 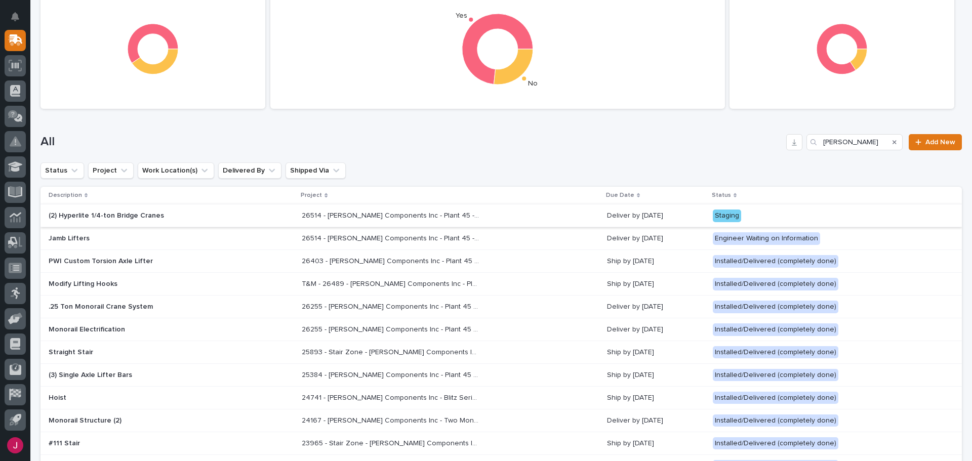 I want to click on p: 25384 - Lippert Components Inc - Plant 45 - (3) Single Axle Lifter Bars, so click(x=391, y=374).